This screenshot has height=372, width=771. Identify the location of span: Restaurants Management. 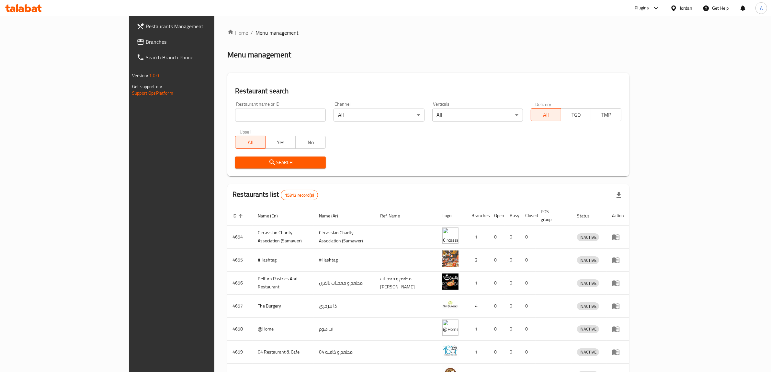
(199, 26).